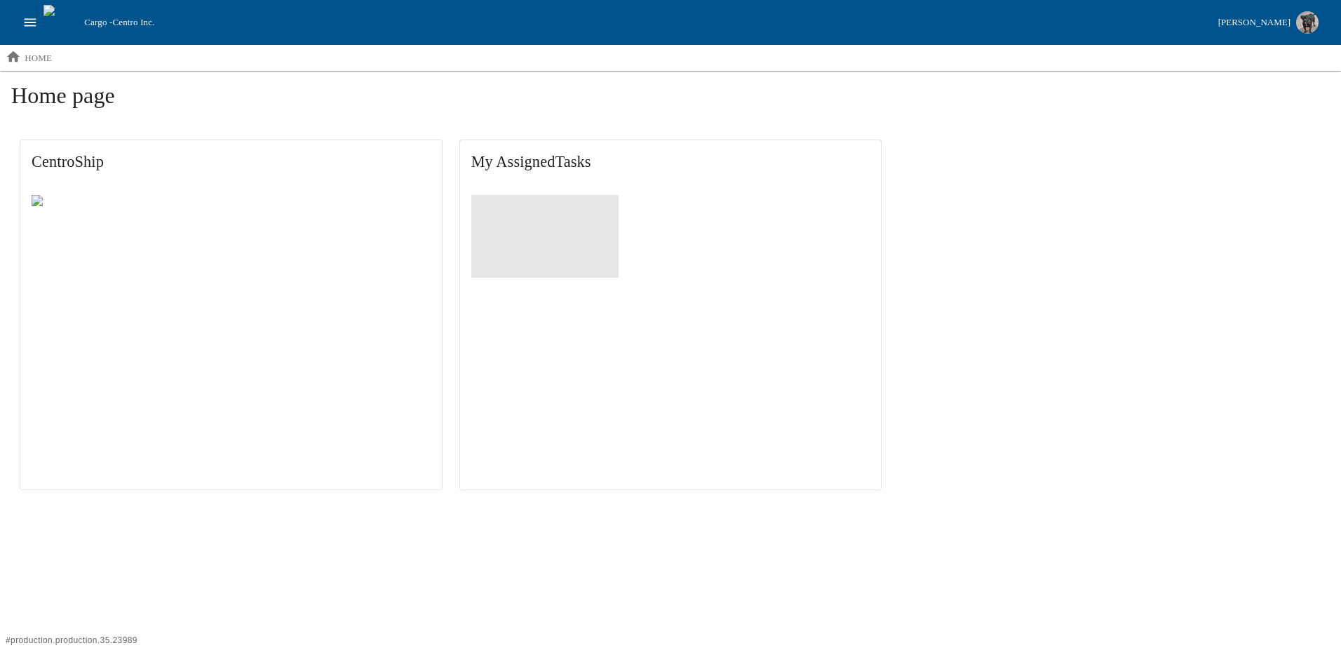 The image size is (1341, 648). Describe the element at coordinates (1307, 22) in the screenshot. I see `img: Profile image` at that location.